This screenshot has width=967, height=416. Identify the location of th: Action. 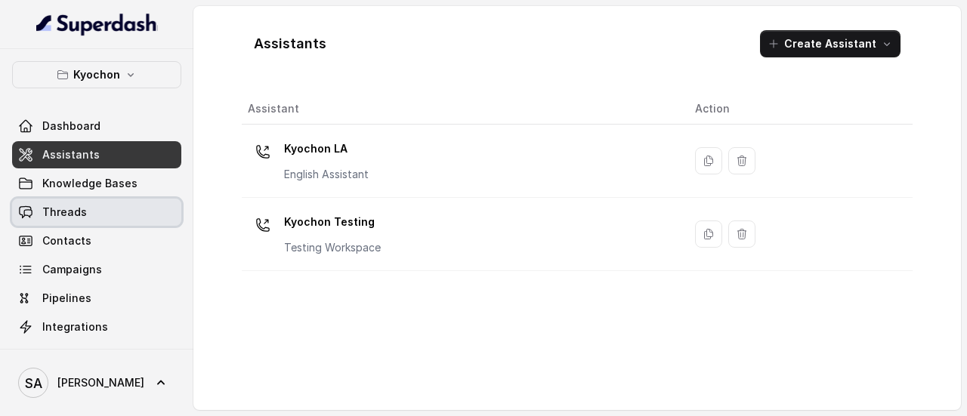
(798, 109).